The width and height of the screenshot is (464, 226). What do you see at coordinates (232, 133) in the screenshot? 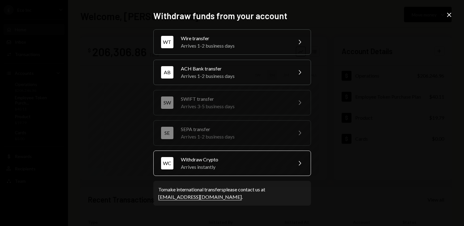
I see `button: SESEPA transferArrives 1-2 business days` at bounding box center [232, 133].